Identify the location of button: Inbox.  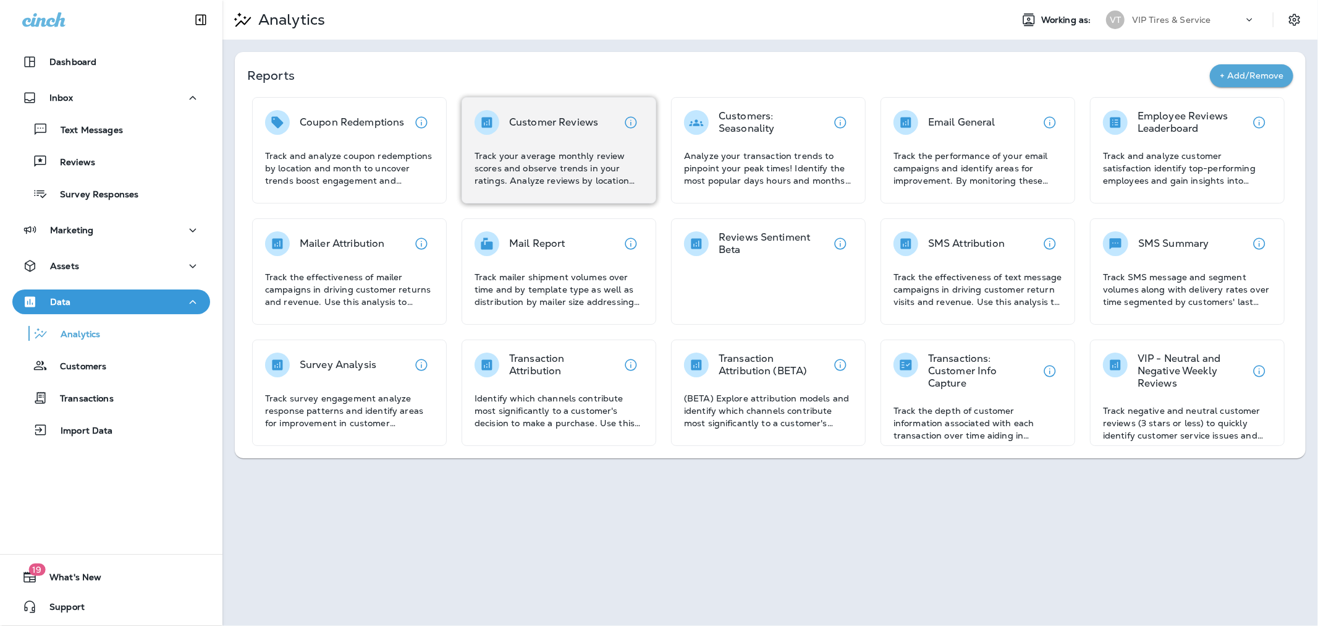
(111, 98).